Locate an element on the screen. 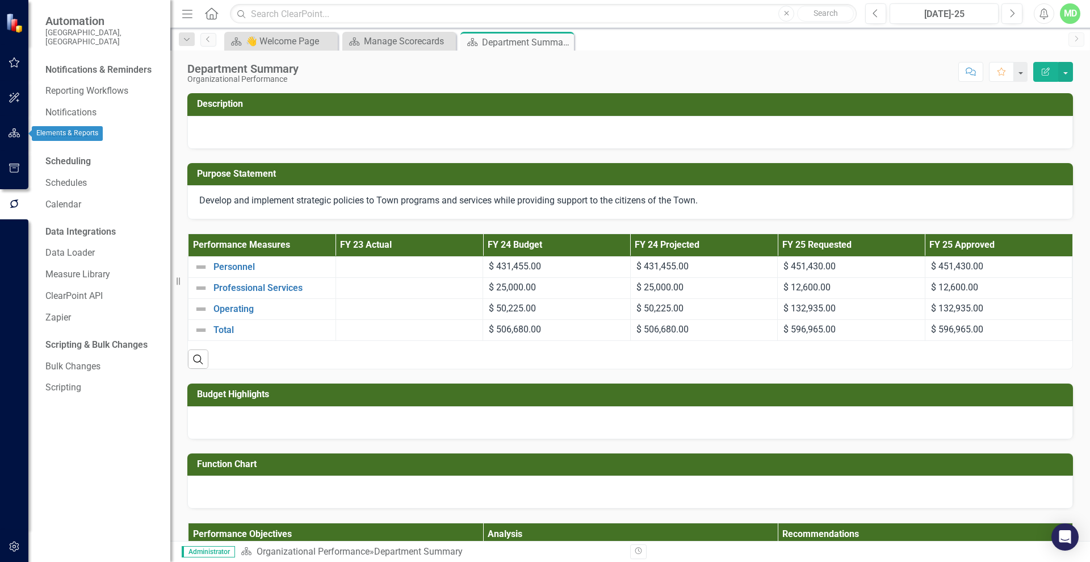 This screenshot has width=1090, height=562. span: Administrator is located at coordinates (208, 551).